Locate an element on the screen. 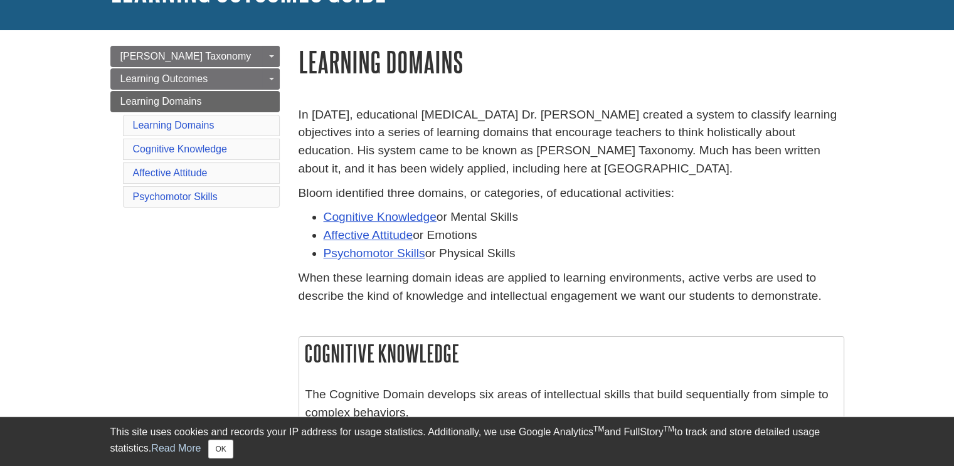 Image resolution: width=954 pixels, height=466 pixels. a: Learning Outcomes is located at coordinates (195, 79).